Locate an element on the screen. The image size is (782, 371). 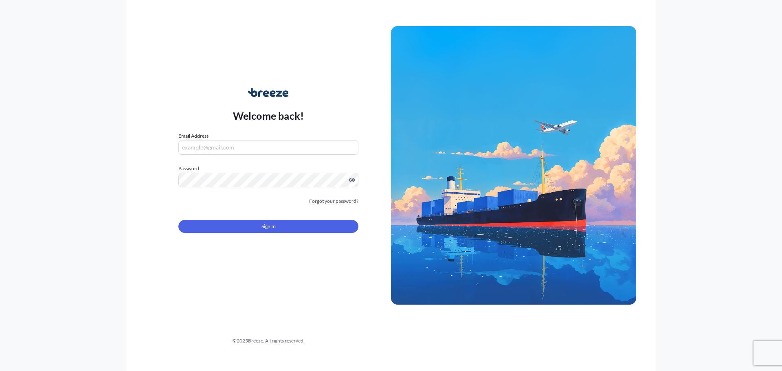
input: example@gmail.com is located at coordinates (268, 147).